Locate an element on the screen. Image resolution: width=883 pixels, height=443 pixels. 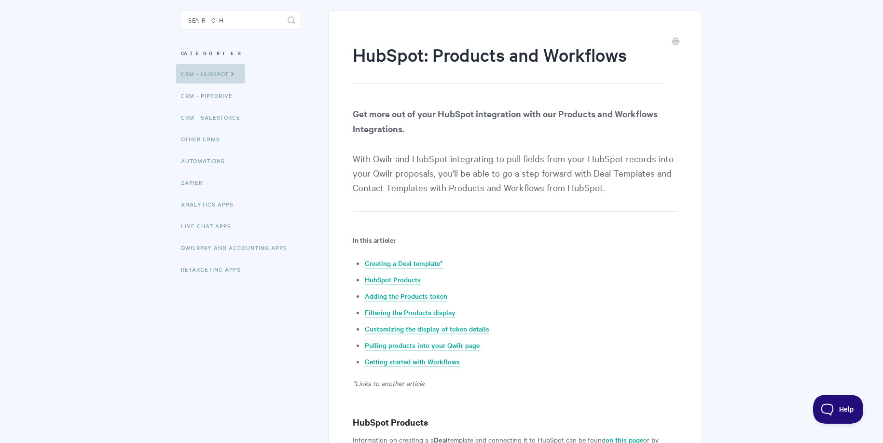
a: Customizing the display of token details is located at coordinates (427, 329).